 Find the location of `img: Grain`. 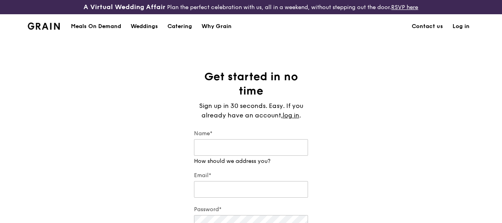

img: Grain is located at coordinates (44, 26).